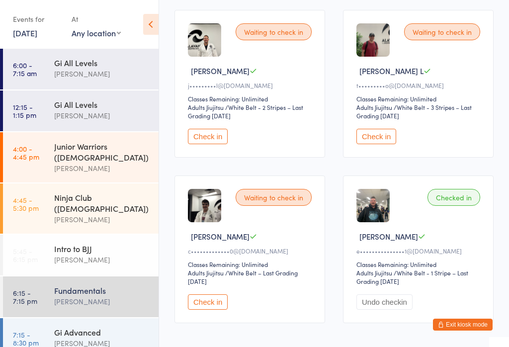  Describe the element at coordinates (96, 19) in the screenshot. I see `div: At` at that location.